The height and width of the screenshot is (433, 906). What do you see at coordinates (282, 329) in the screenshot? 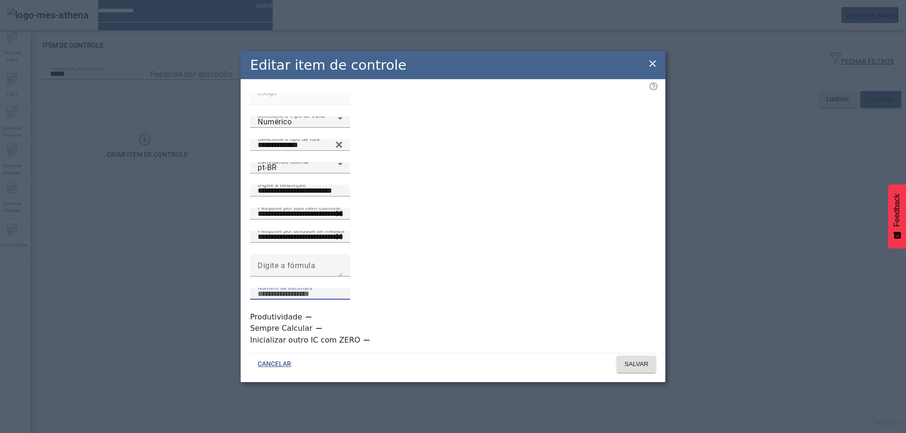
I see `label: Sempre Calcular` at bounding box center [282, 329].